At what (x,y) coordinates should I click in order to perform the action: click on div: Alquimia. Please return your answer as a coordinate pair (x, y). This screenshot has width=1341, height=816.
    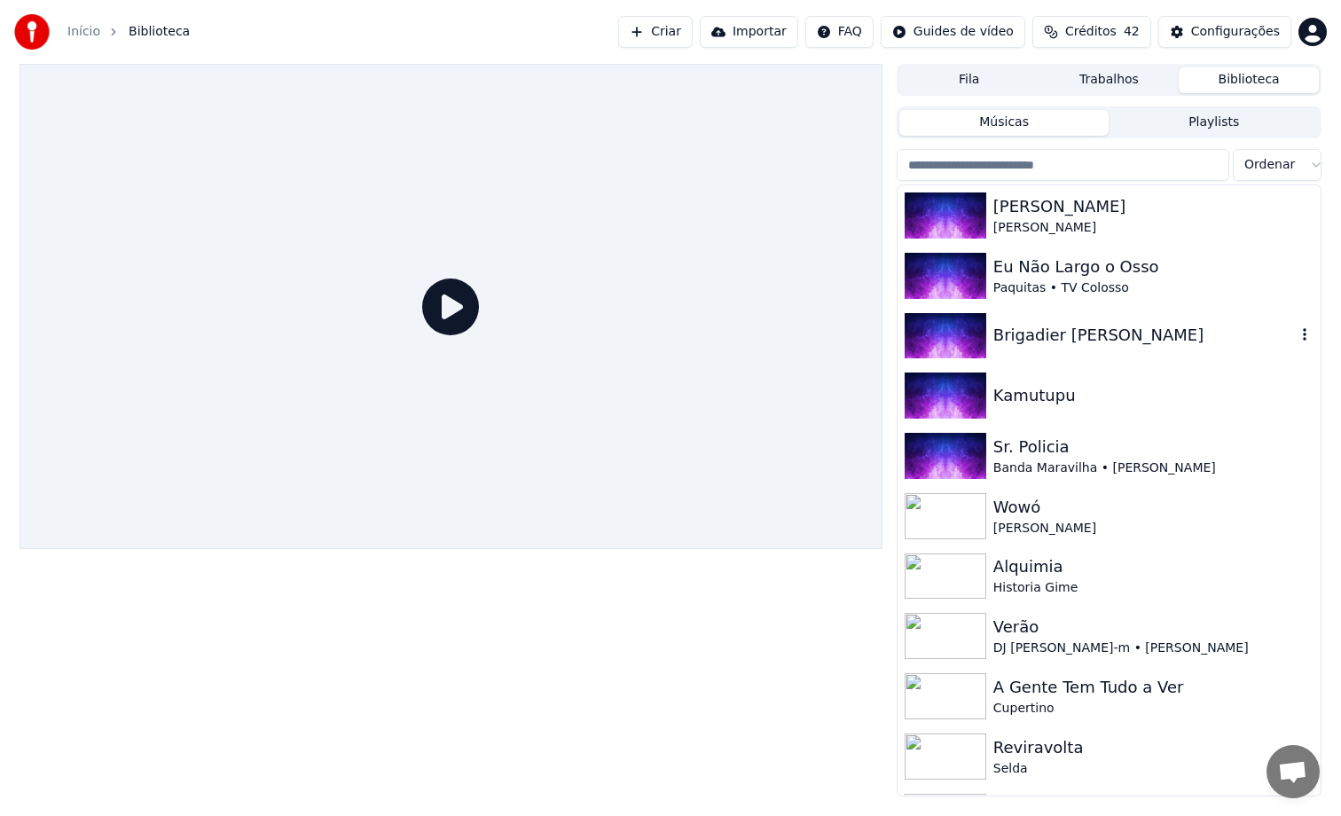
    Looking at the image, I should click on (1153, 567).